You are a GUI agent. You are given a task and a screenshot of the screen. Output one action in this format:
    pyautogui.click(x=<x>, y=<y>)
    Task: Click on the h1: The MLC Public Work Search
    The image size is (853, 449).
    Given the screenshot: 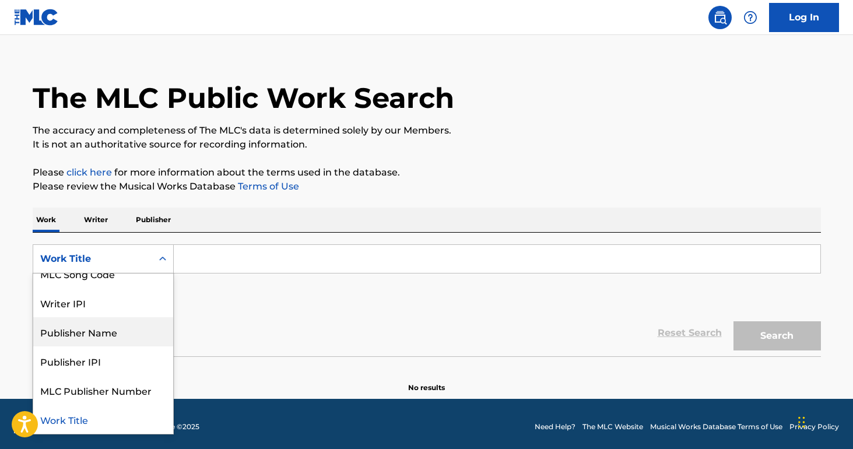 What is the action you would take?
    pyautogui.click(x=243, y=98)
    